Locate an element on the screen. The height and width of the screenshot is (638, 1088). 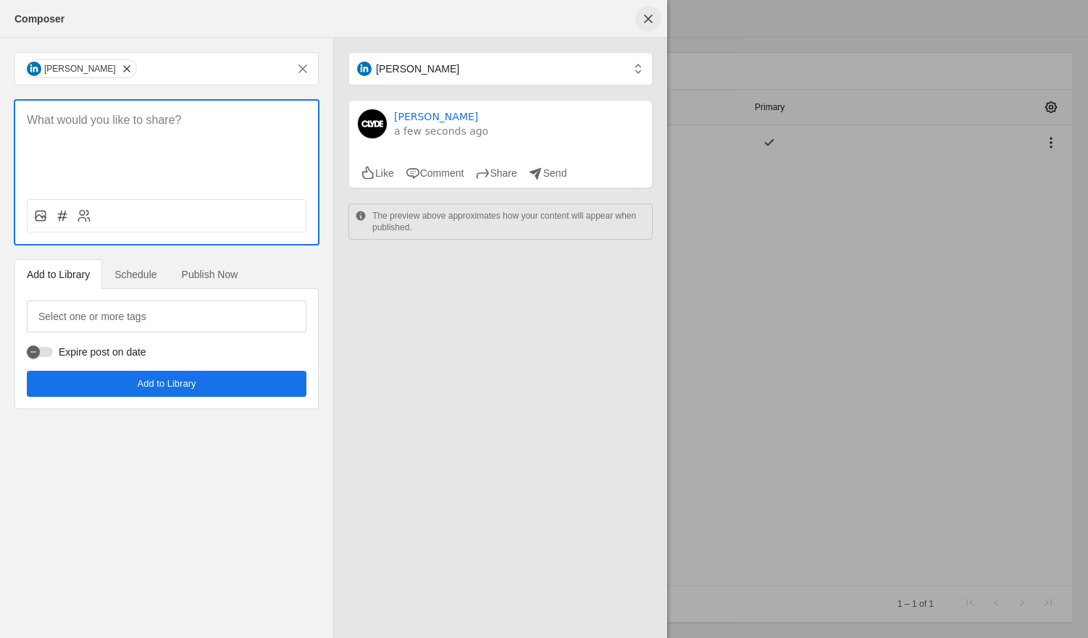
li: Like is located at coordinates (378, 173).